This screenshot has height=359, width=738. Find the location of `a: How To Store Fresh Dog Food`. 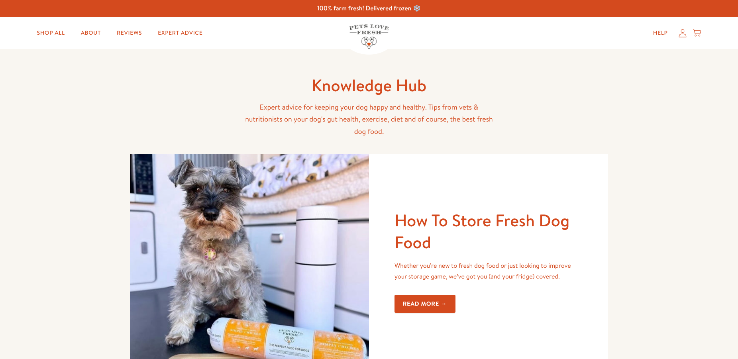

a: How To Store Fresh Dog Food is located at coordinates (482, 231).